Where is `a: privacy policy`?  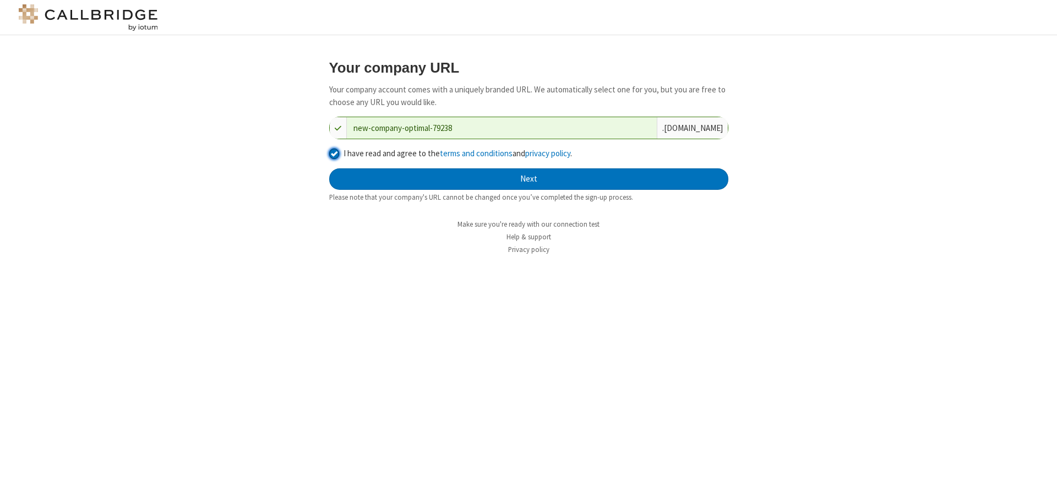
a: privacy policy is located at coordinates (548, 153).